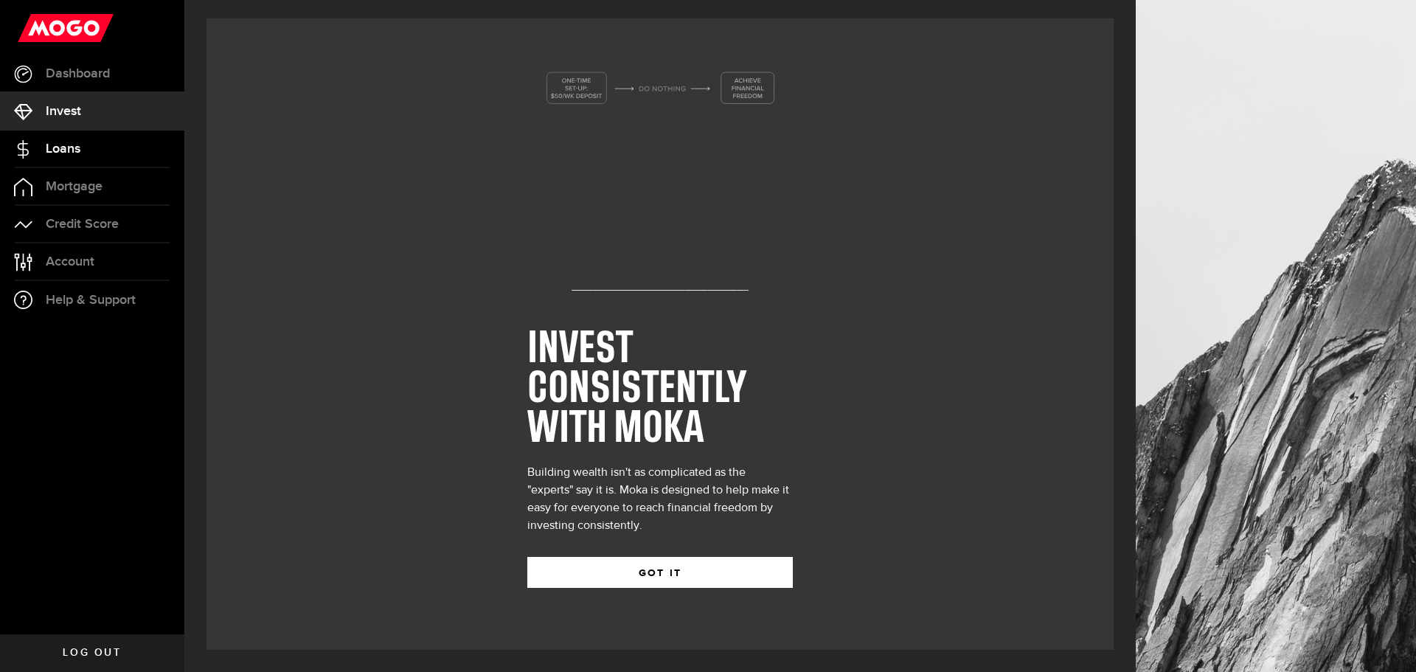 The width and height of the screenshot is (1416, 672). What do you see at coordinates (91, 300) in the screenshot?
I see `span: Help & Support` at bounding box center [91, 300].